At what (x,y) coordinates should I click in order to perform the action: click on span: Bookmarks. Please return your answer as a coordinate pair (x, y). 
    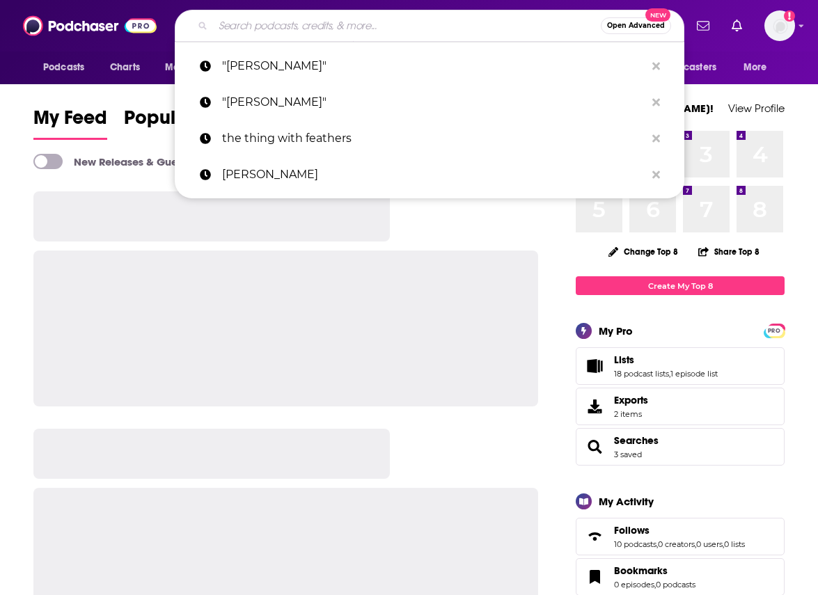
    Looking at the image, I should click on (641, 571).